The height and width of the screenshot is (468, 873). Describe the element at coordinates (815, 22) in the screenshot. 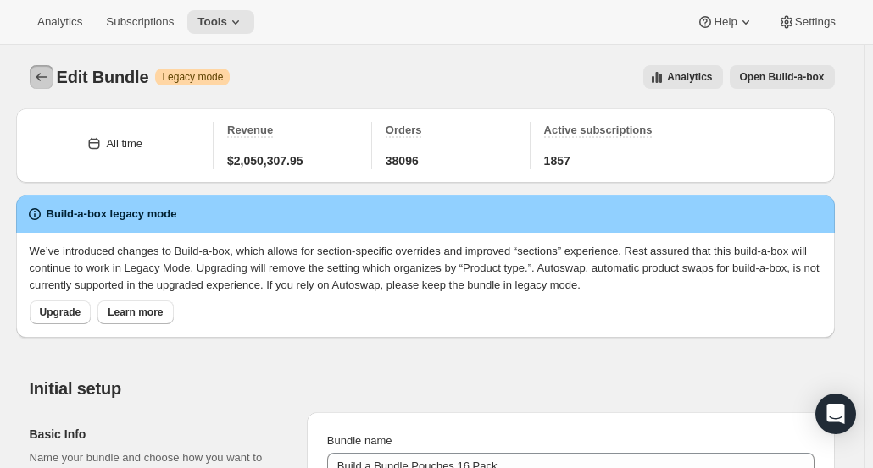

I see `span: Settings` at that location.